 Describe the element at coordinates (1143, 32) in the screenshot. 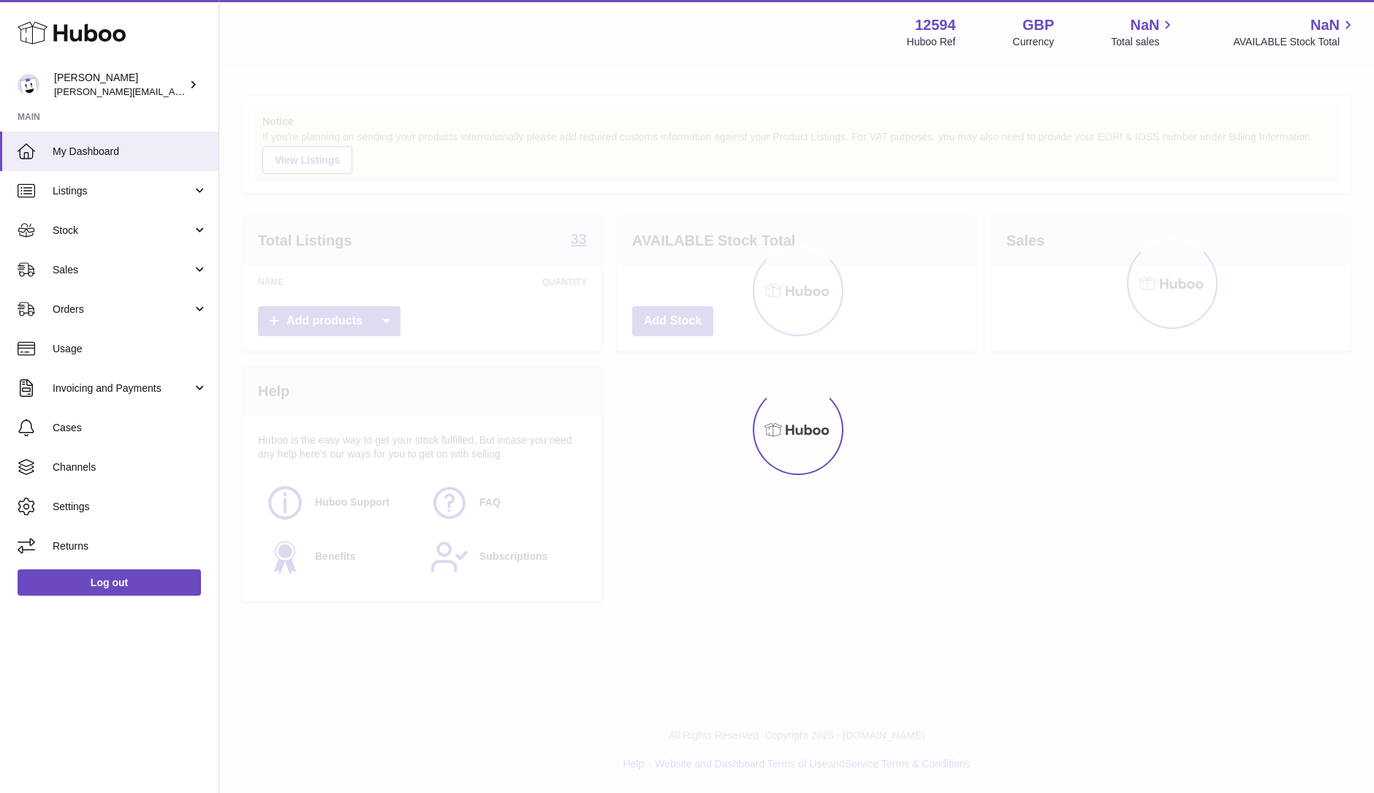

I see `a: NaN Total sales` at that location.